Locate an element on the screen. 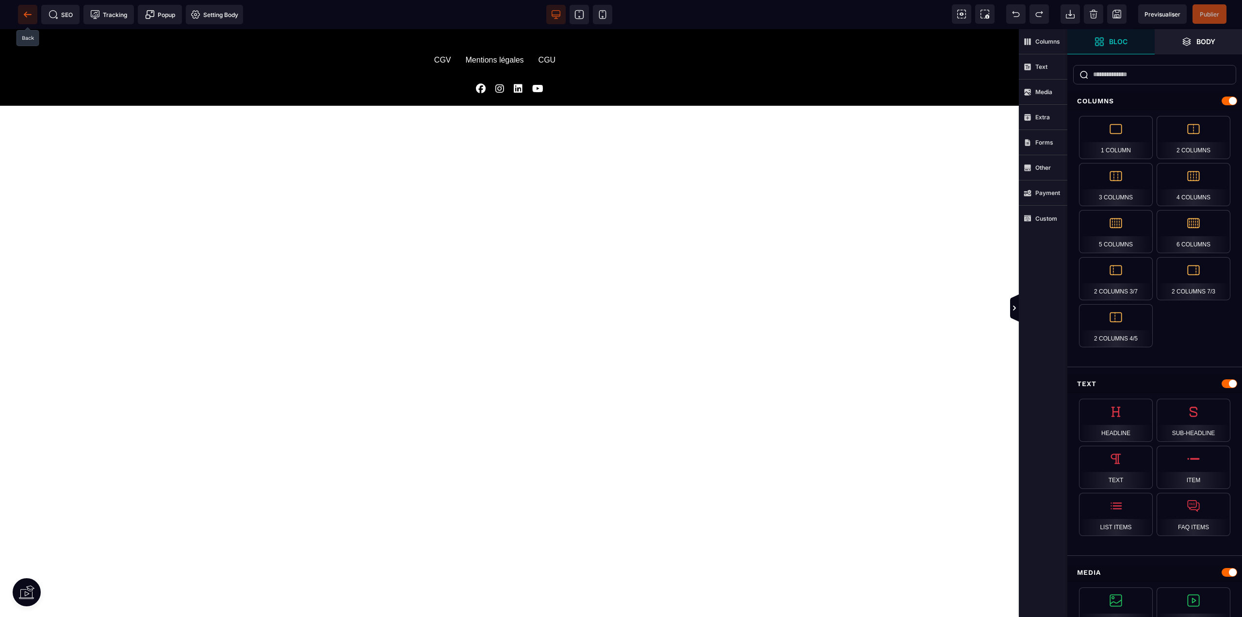  div: Columns is located at coordinates (1154, 101).